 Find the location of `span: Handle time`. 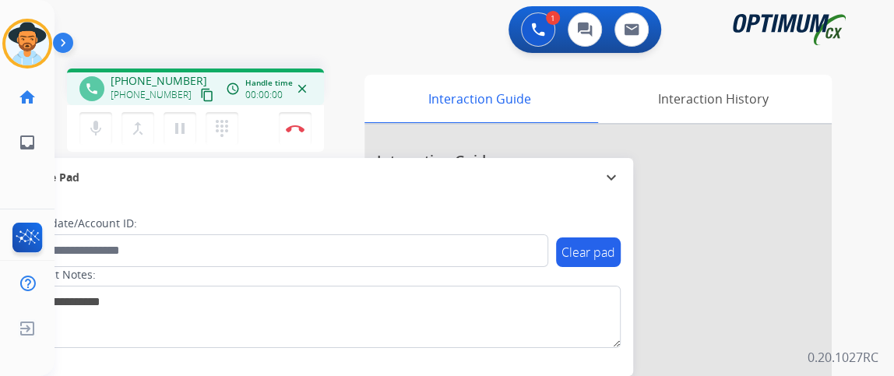

span: Handle time is located at coordinates (269, 83).